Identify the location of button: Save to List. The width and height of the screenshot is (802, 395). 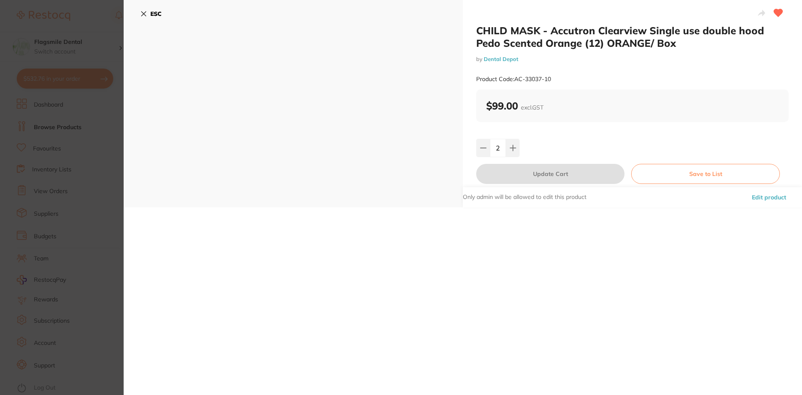
(705, 174).